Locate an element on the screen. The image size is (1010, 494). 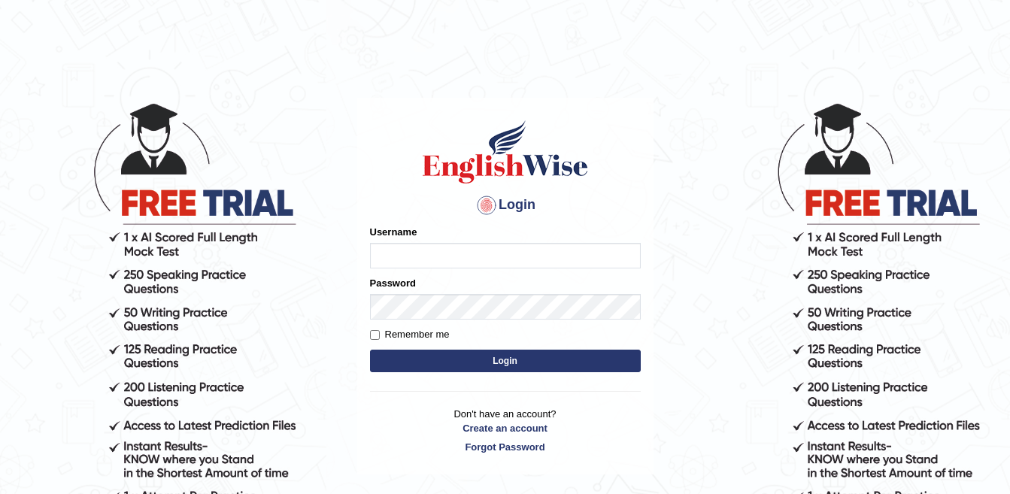
img: Logo of English Wise sign in for intelligent practice with AI is located at coordinates (506, 152).